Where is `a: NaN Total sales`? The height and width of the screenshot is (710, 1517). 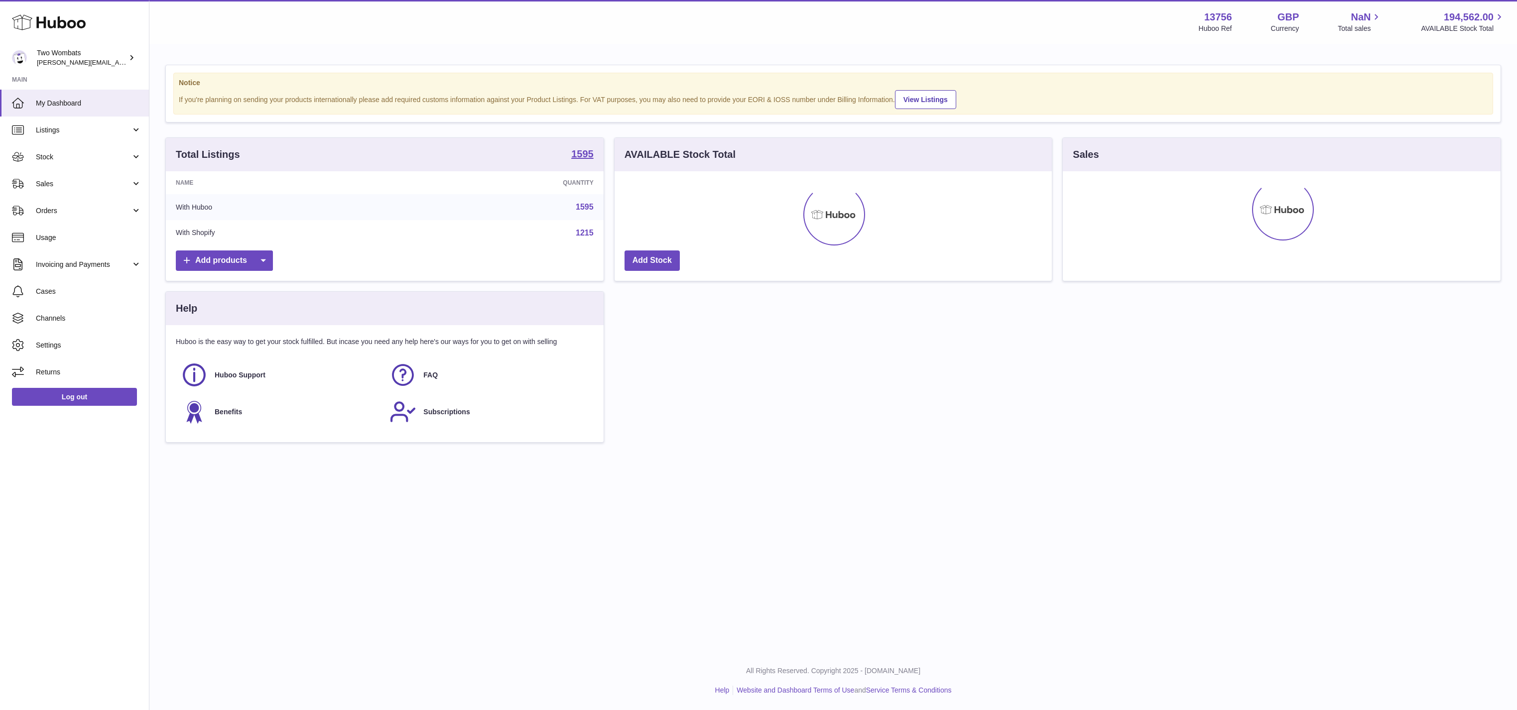 a: NaN Total sales is located at coordinates (1360, 22).